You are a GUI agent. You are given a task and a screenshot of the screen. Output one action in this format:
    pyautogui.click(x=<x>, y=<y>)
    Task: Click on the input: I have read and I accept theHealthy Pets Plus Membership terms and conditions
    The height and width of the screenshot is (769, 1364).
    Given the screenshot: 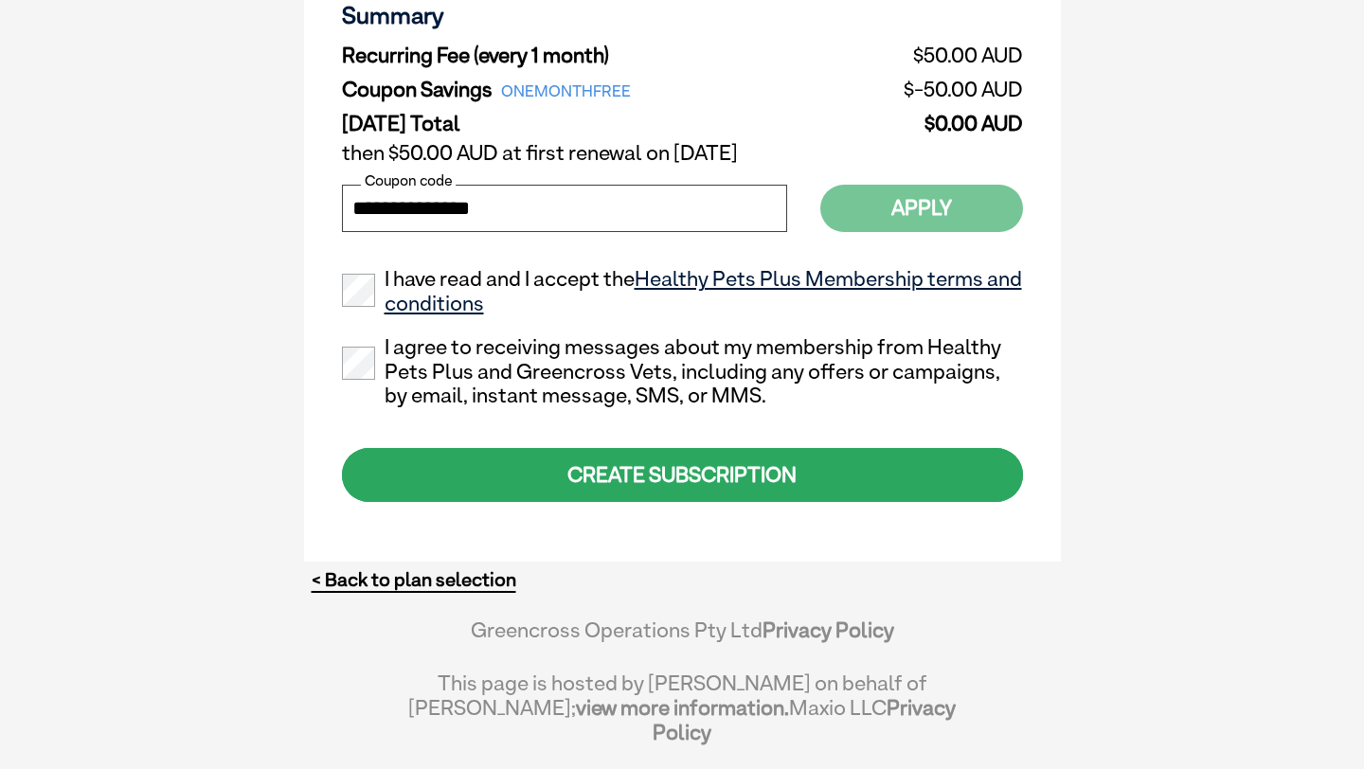 What is the action you would take?
    pyautogui.click(x=358, y=290)
    